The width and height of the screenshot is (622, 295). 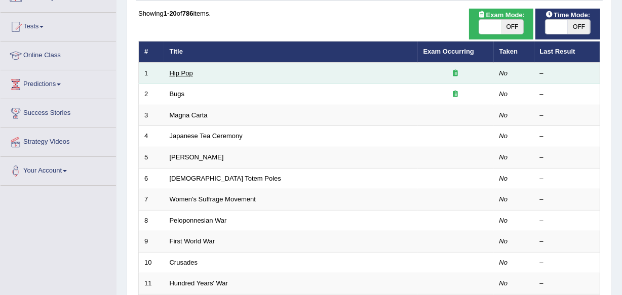 What do you see at coordinates (514, 52) in the screenshot?
I see `th: Taken` at bounding box center [514, 52].